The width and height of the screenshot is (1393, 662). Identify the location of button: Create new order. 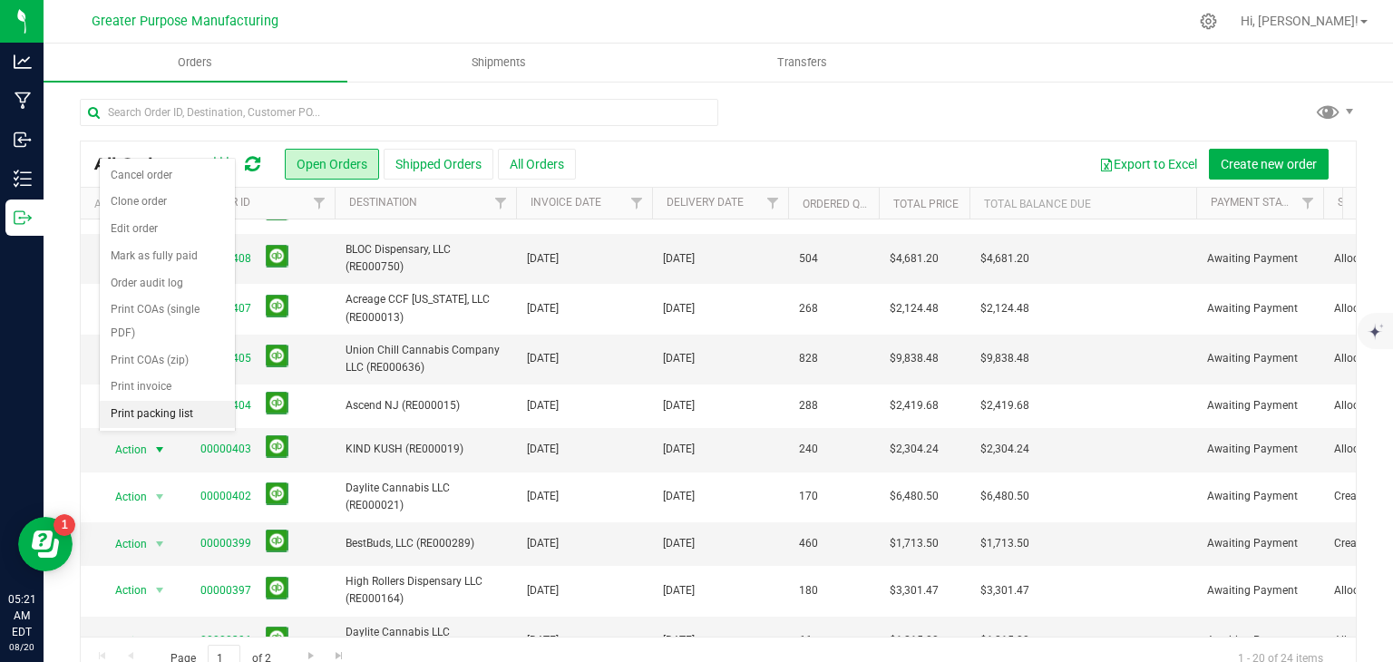
(1268, 164).